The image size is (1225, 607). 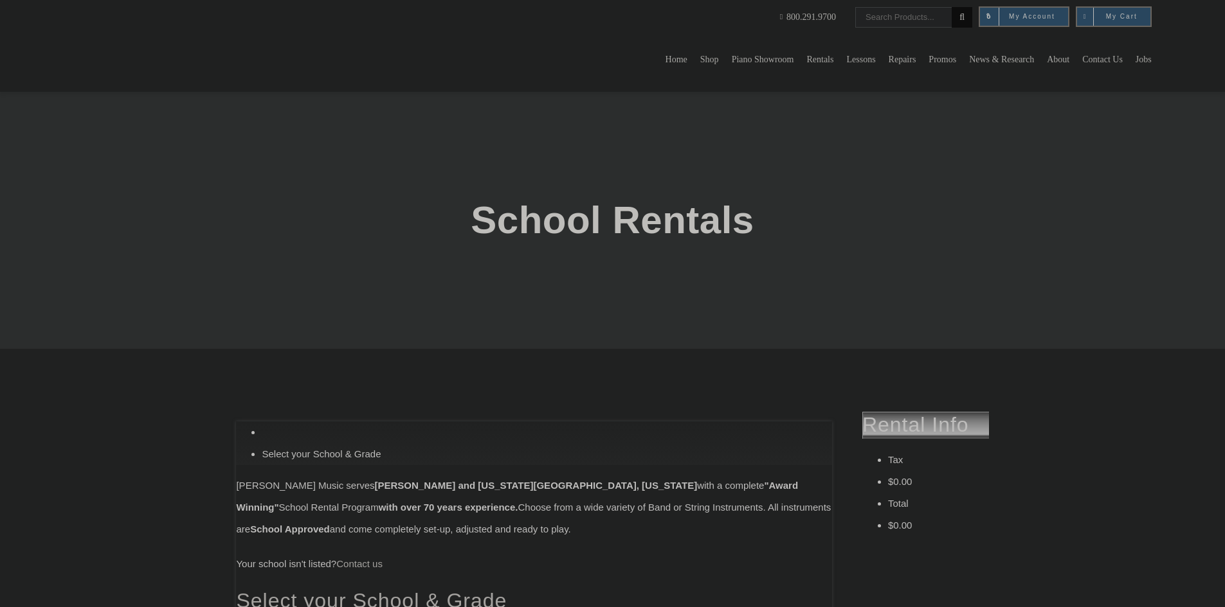 I want to click on a: News & Research, so click(x=1001, y=60).